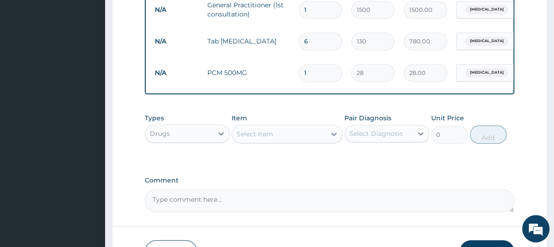  What do you see at coordinates (101, 57) in the screenshot?
I see `div: Chat with us now` at bounding box center [101, 57].